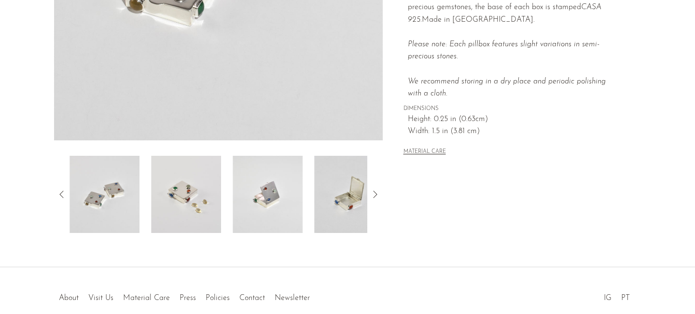  What do you see at coordinates (218, 298) in the screenshot?
I see `a: Policies` at bounding box center [218, 298].